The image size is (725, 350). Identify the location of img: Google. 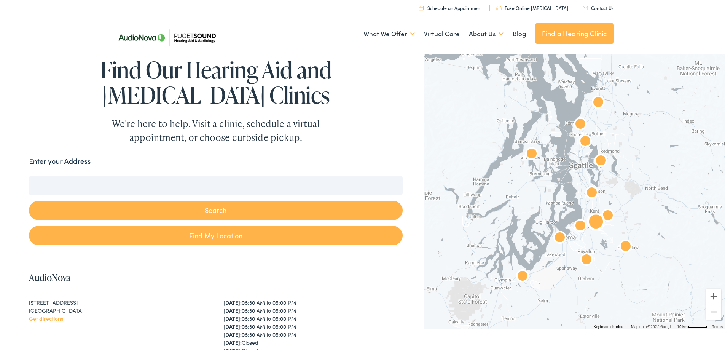
(438, 323).